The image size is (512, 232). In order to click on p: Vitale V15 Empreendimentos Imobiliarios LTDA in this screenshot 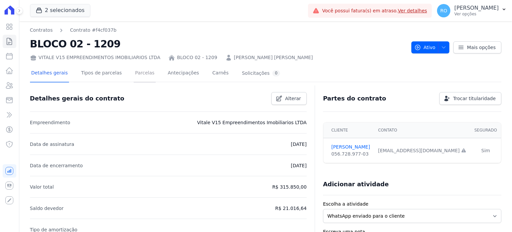, I will do `click(252, 122)`.